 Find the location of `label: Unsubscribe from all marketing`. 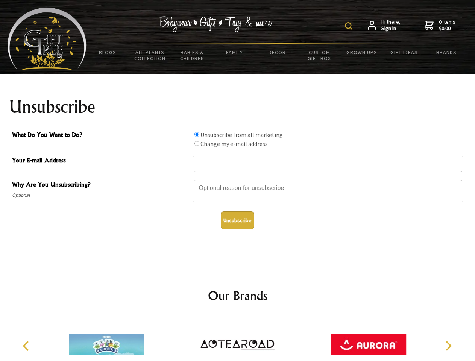

label: Unsubscribe from all marketing is located at coordinates (242, 135).